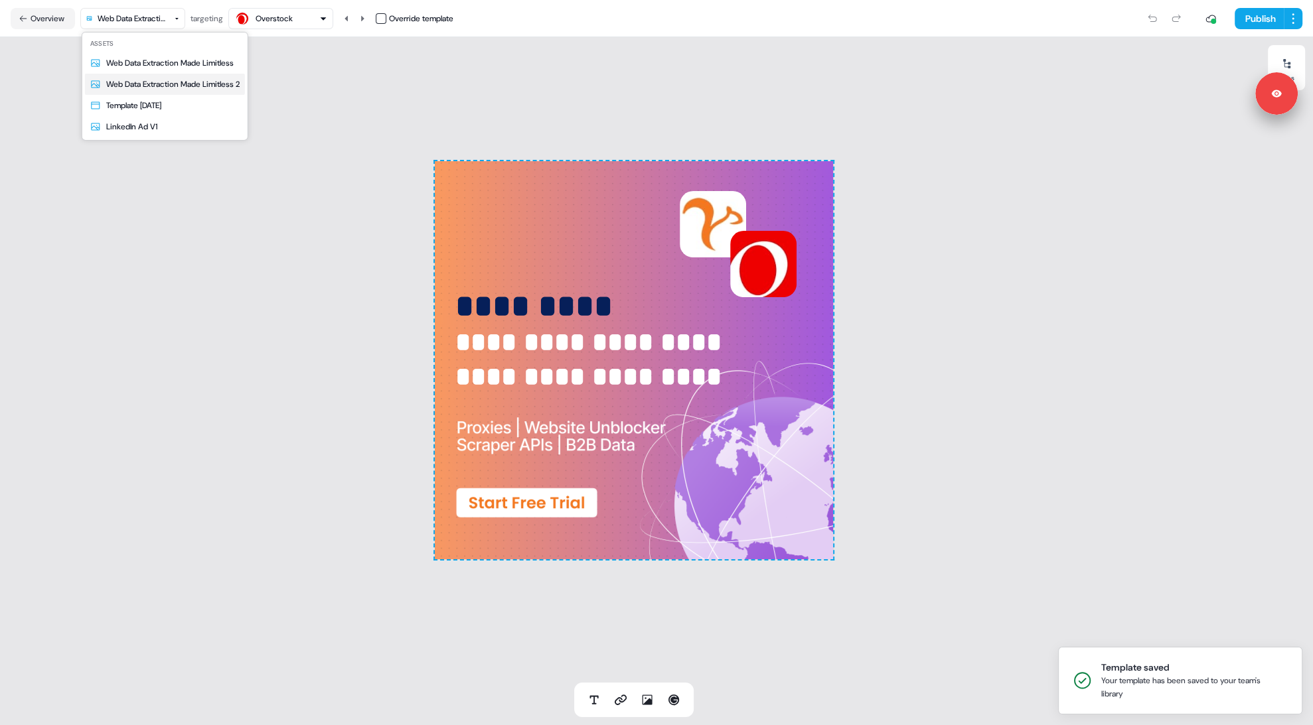 The width and height of the screenshot is (1313, 725). Describe the element at coordinates (173, 84) in the screenshot. I see `div: Web Data Extraction Made Limitless 2` at that location.